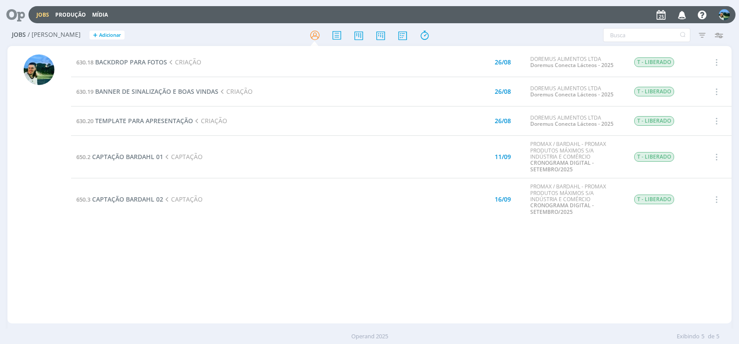 The image size is (739, 344). I want to click on span: TEMPLATE PARA APRESENTAÇÃO, so click(144, 121).